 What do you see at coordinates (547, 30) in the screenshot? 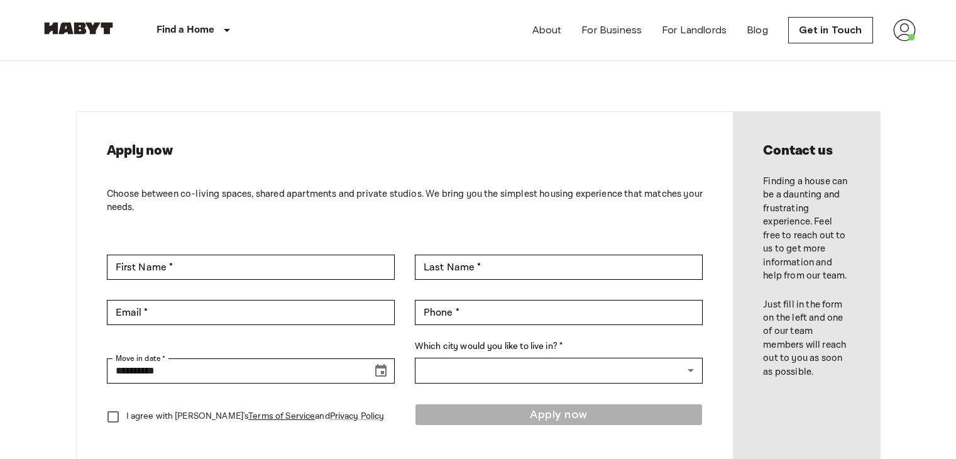
I see `a: About` at bounding box center [547, 30].